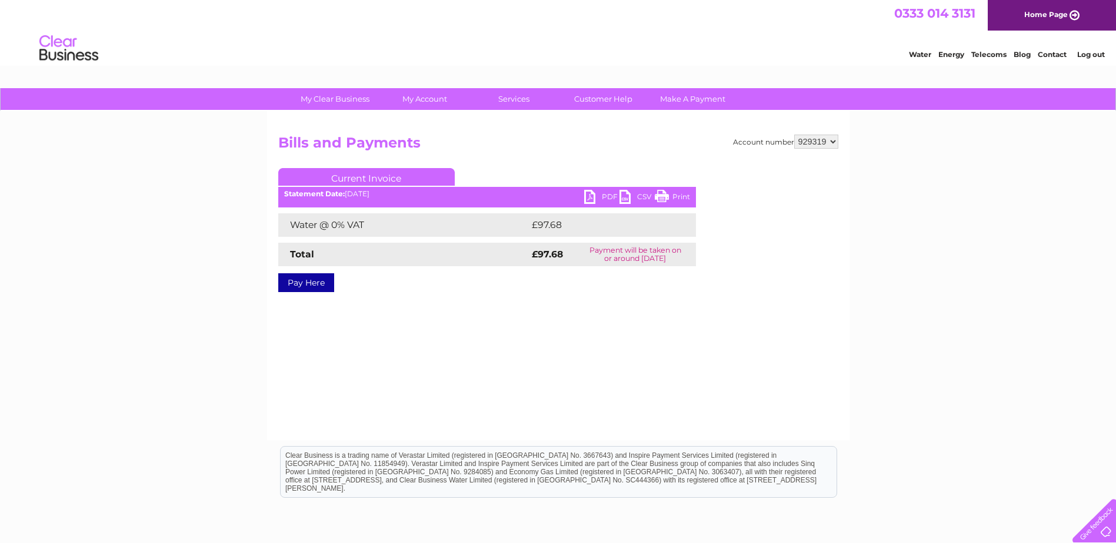 This screenshot has height=543, width=1116. Describe the element at coordinates (935, 13) in the screenshot. I see `a: 0333 014 3131` at that location.